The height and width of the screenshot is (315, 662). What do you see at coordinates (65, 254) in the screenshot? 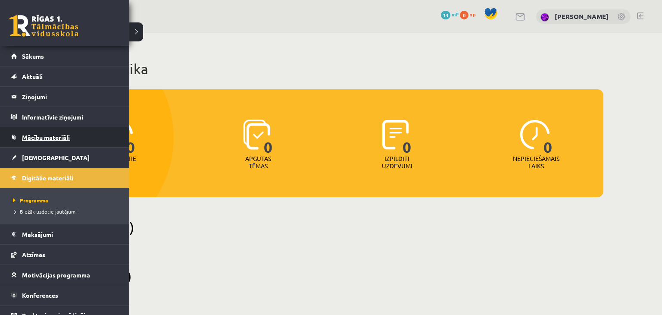
I see `a: Atzīmes` at bounding box center [65, 254].